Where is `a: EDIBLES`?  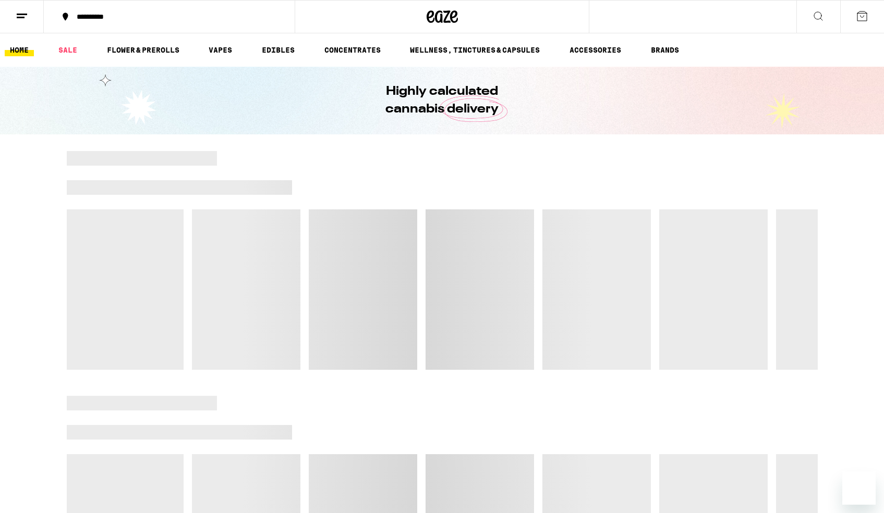
a: EDIBLES is located at coordinates (278, 50).